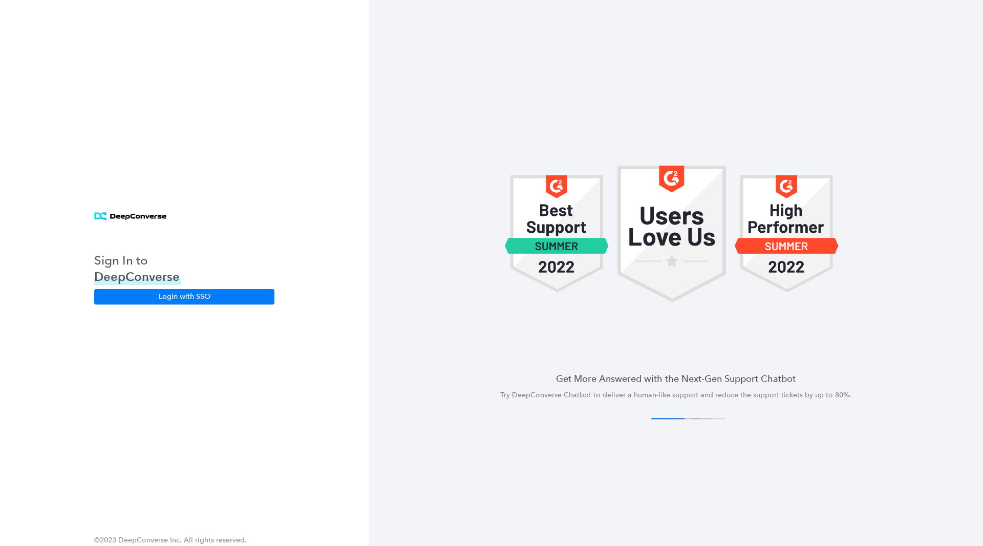 Image resolution: width=983 pixels, height=546 pixels. Describe the element at coordinates (171, 539) in the screenshot. I see `span: ©2023 DeepConverse Inc. All rights reserved.` at that location.